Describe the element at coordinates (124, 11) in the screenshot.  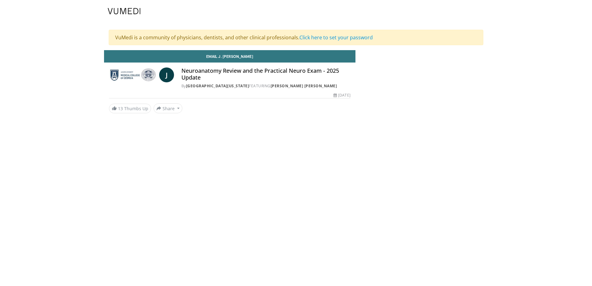
I see `img: VuMedi Logo` at that location.